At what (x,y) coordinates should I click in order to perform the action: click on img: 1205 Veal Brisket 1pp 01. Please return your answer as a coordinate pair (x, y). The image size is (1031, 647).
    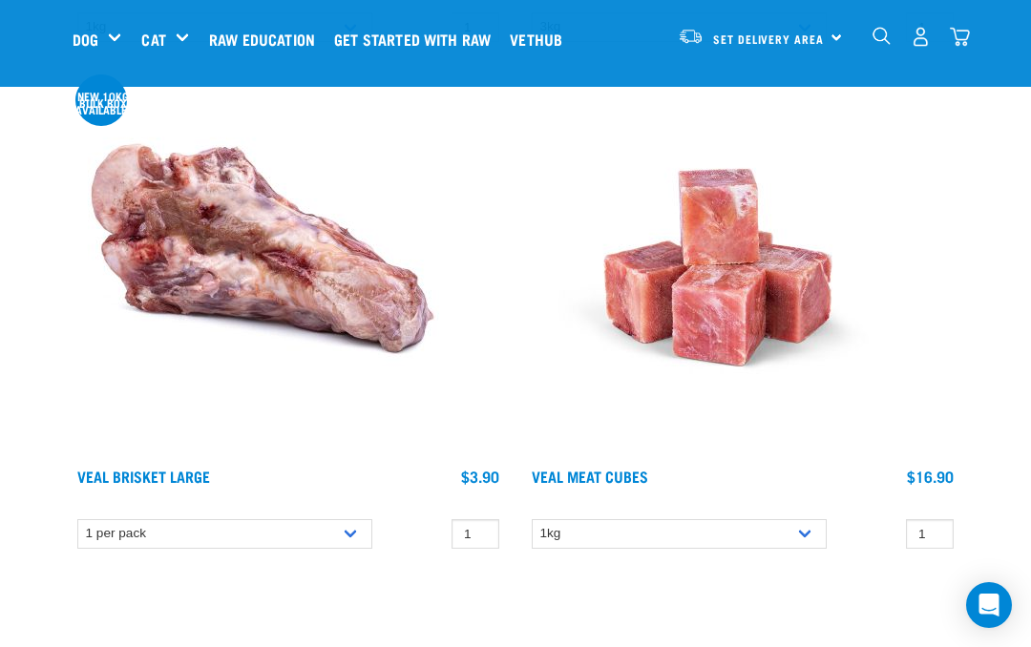
    Looking at the image, I should click on (263, 267).